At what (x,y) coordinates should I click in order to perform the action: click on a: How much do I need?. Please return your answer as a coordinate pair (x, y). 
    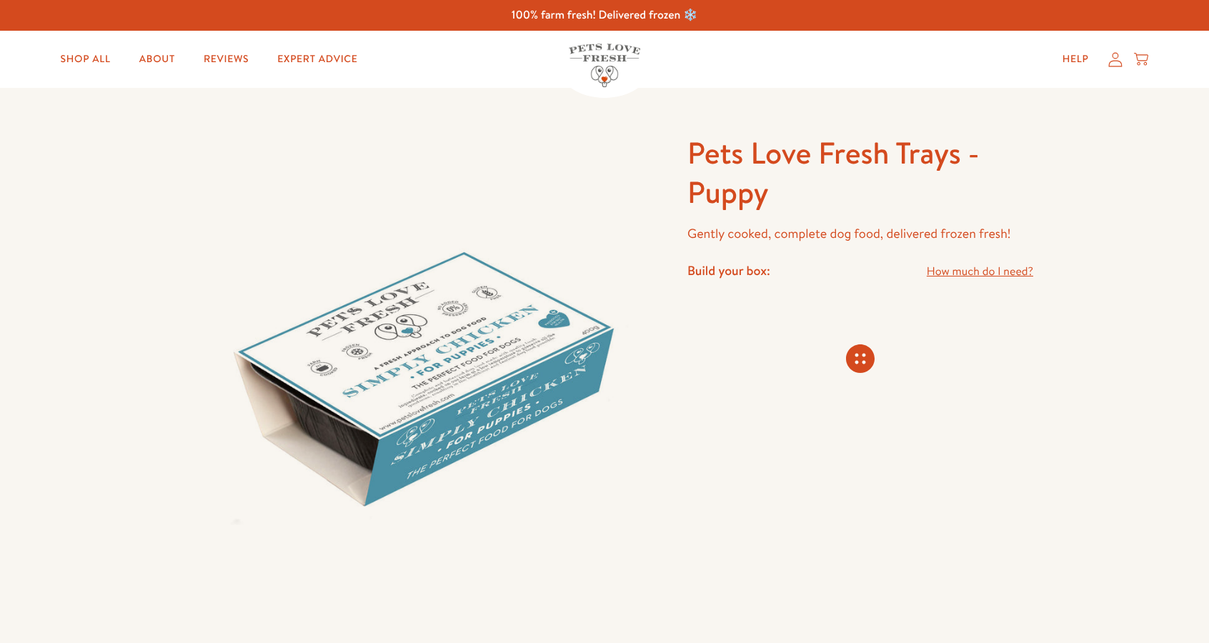
    Looking at the image, I should click on (980, 272).